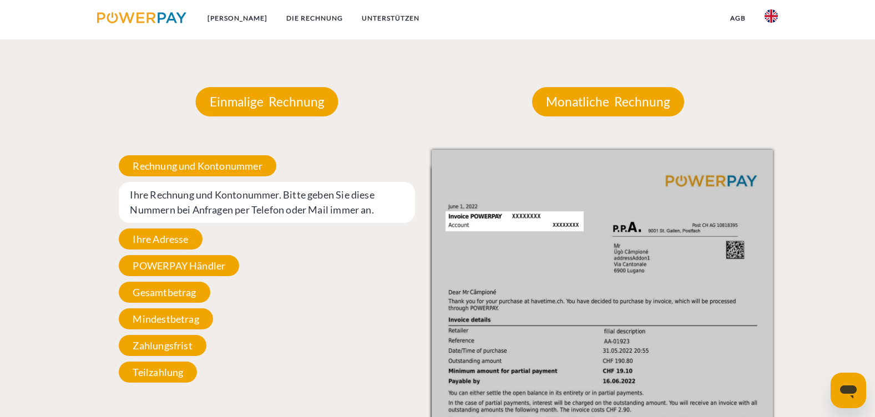  I want to click on span: Mindestbetrag, so click(165, 319).